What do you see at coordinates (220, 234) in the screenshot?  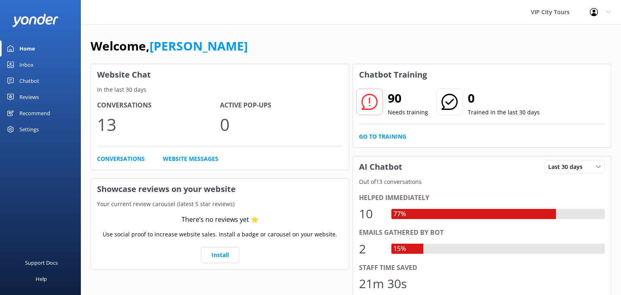 I see `p: Use social proof to increase website sales. Install a badge or carousel on your website.` at bounding box center [220, 234].